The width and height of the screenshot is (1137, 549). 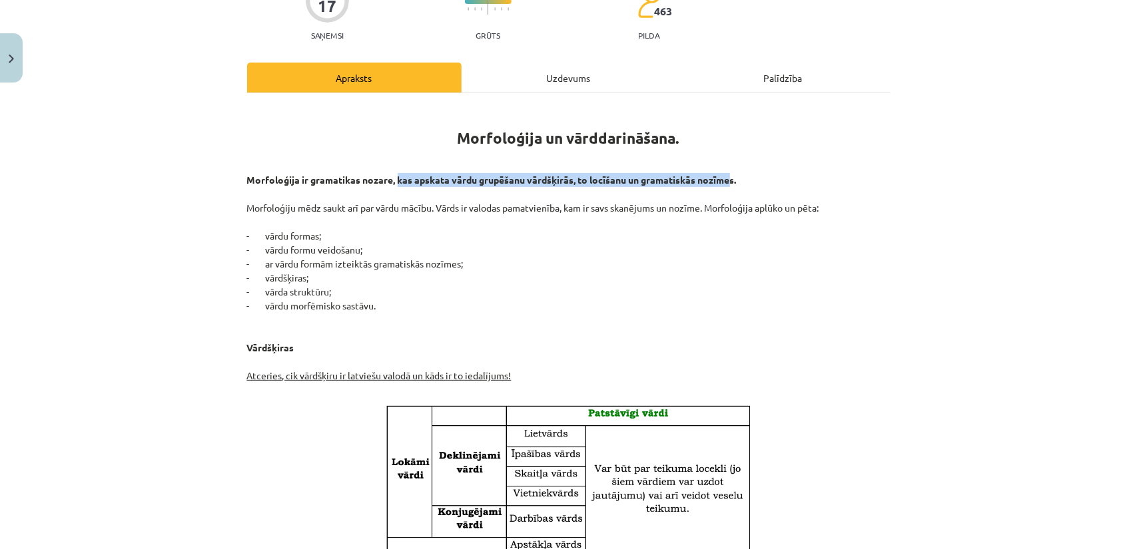 I want to click on p: Morfoloģiju mēdz saukt arī par vārdu mācību. Vārds ir valodas pamatvienība, kam ir savs skanējums..., so click(x=569, y=285).